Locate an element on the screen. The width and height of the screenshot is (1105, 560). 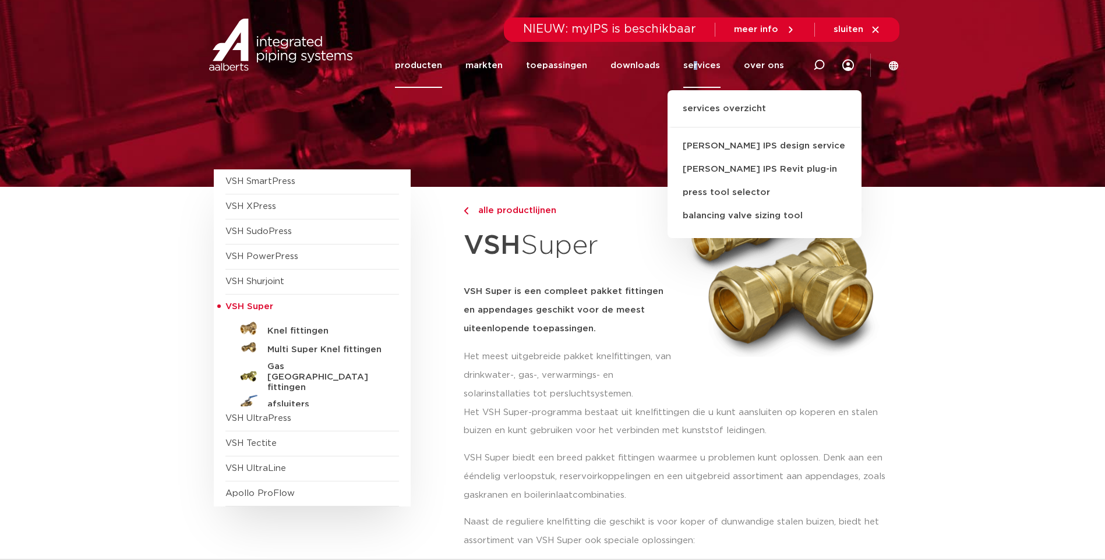
a: services is located at coordinates (702, 65).